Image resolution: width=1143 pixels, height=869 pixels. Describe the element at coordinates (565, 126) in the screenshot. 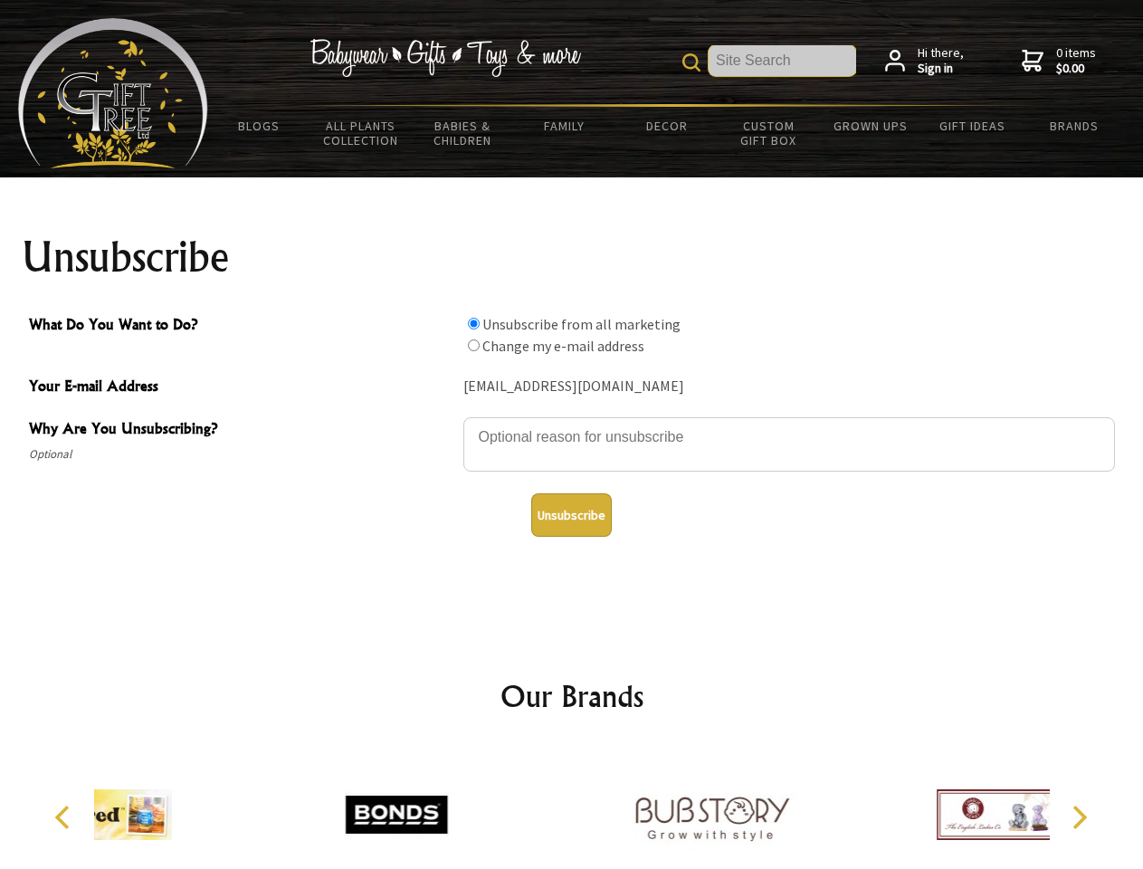

I see `a: Family` at that location.